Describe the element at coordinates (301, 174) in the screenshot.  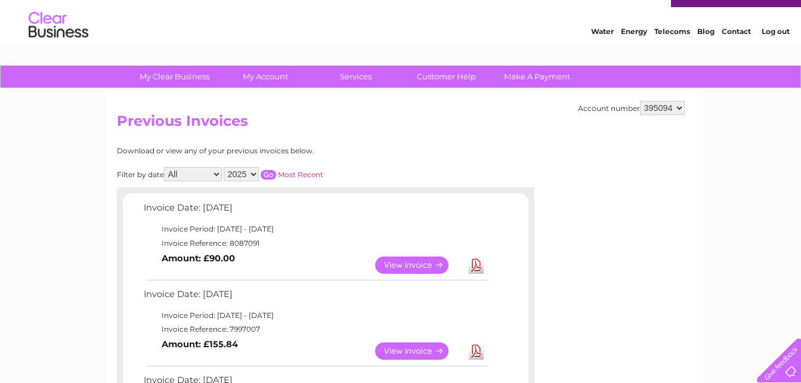
I see `a: Most Recent` at that location.